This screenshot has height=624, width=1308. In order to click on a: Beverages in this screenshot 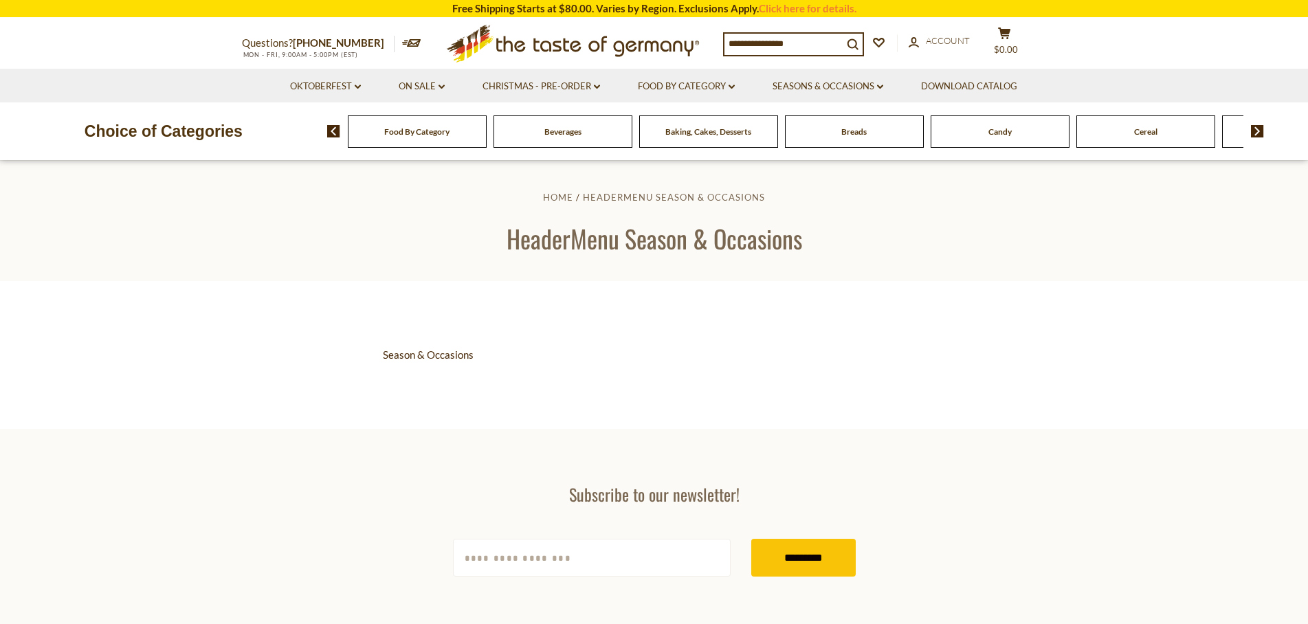, I will do `click(563, 131)`.